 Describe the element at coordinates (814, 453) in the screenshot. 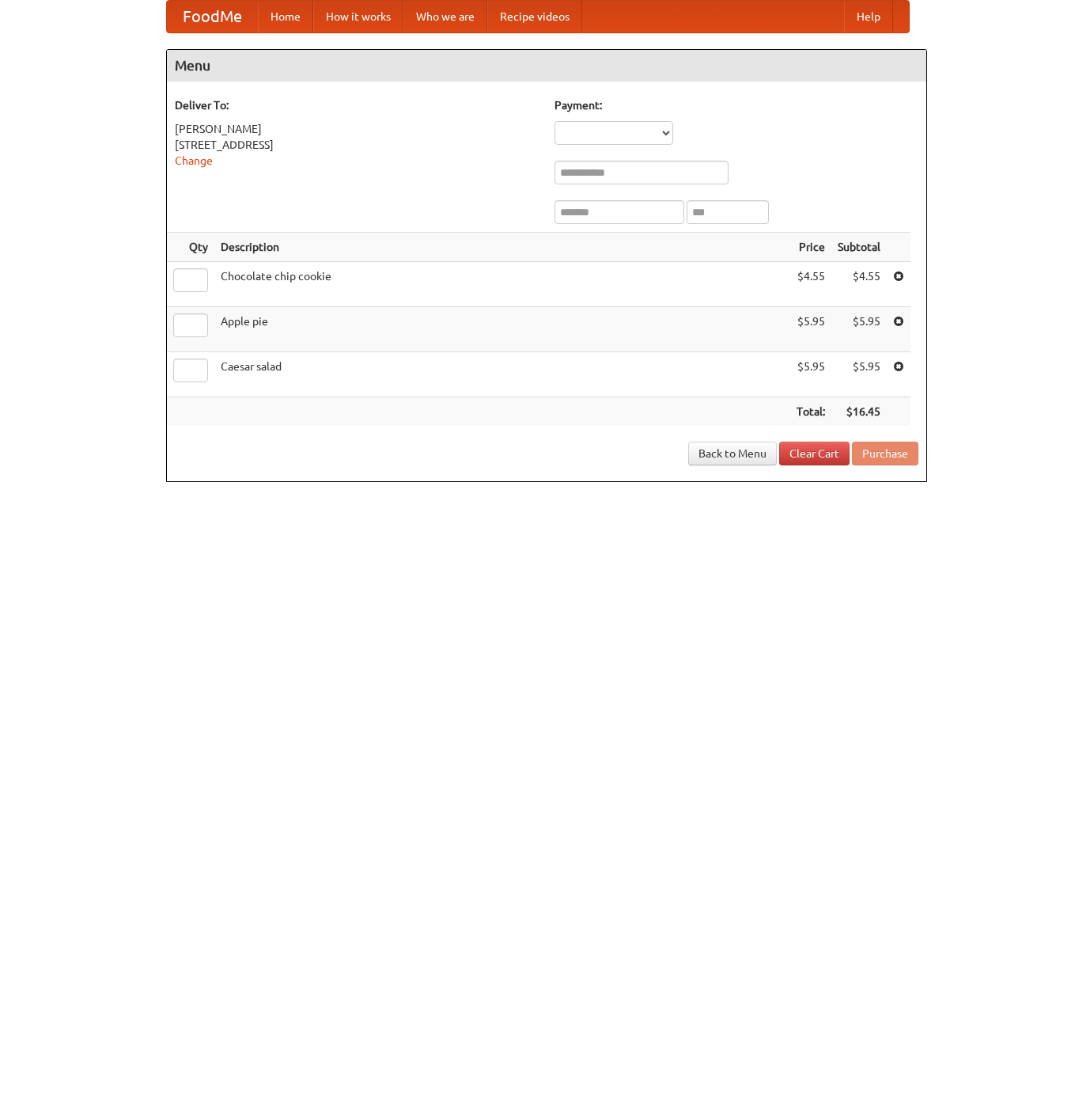

I see `a: Clear Cart` at that location.